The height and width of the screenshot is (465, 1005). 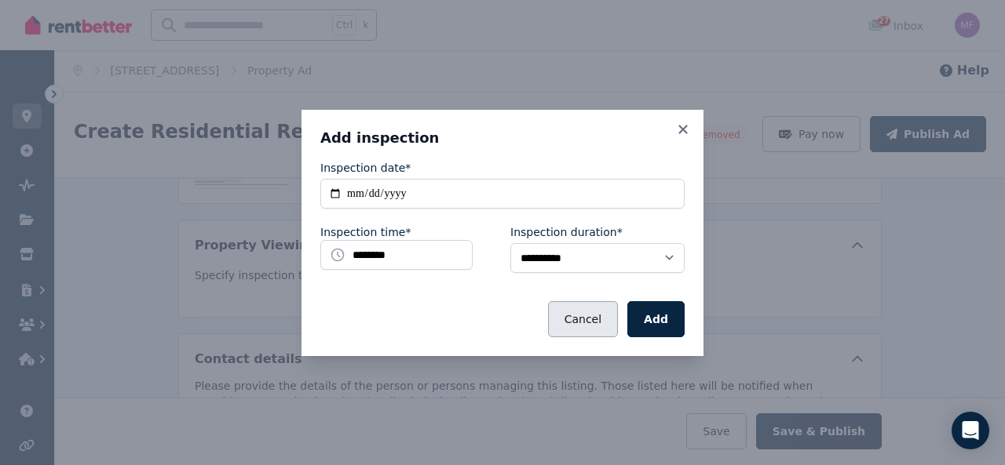 I want to click on h3: Add inspection, so click(x=502, y=138).